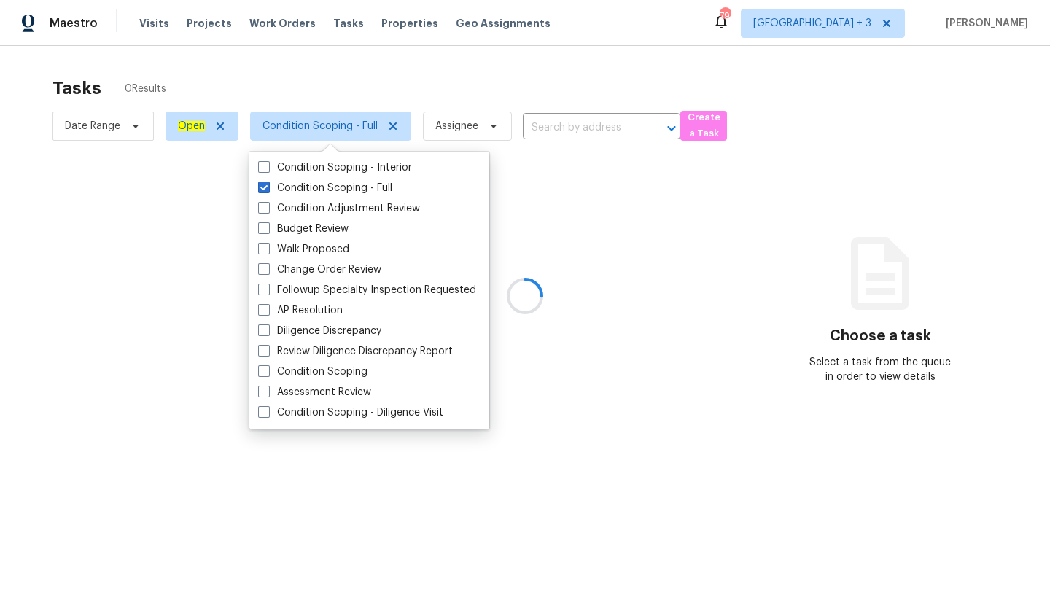  What do you see at coordinates (319, 270) in the screenshot?
I see `label: Change Order Review` at bounding box center [319, 270].